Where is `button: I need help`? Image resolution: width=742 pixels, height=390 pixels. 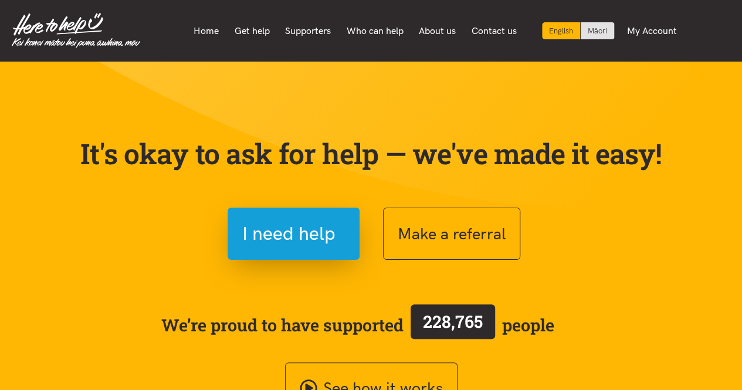
button: I need help is located at coordinates (293, 233).